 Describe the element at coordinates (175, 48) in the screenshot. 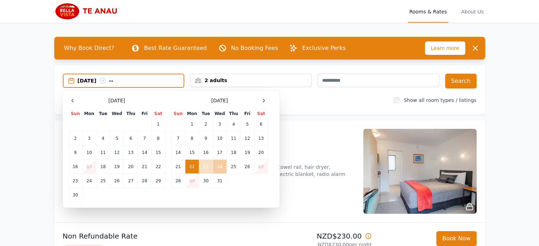

I see `p: Best Rate Guaranteed` at that location.